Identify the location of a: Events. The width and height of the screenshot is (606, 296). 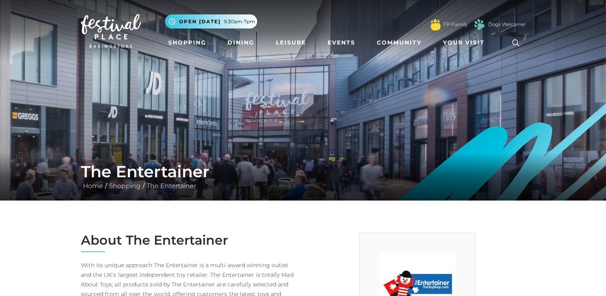
(341, 42).